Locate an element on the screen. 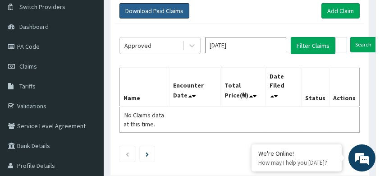 The width and height of the screenshot is (380, 176). div: Approved is located at coordinates (138, 45).